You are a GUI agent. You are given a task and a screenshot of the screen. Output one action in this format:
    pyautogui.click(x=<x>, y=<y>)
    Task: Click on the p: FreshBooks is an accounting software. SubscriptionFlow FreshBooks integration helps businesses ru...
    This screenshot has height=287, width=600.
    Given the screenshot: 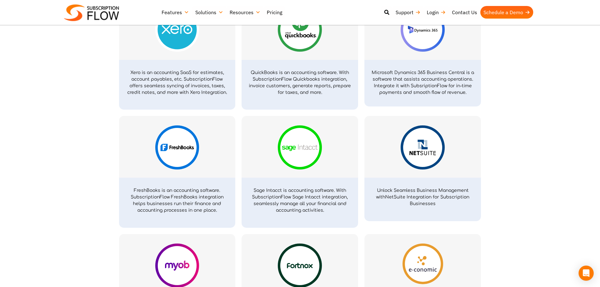 What is the action you would take?
    pyautogui.click(x=177, y=200)
    